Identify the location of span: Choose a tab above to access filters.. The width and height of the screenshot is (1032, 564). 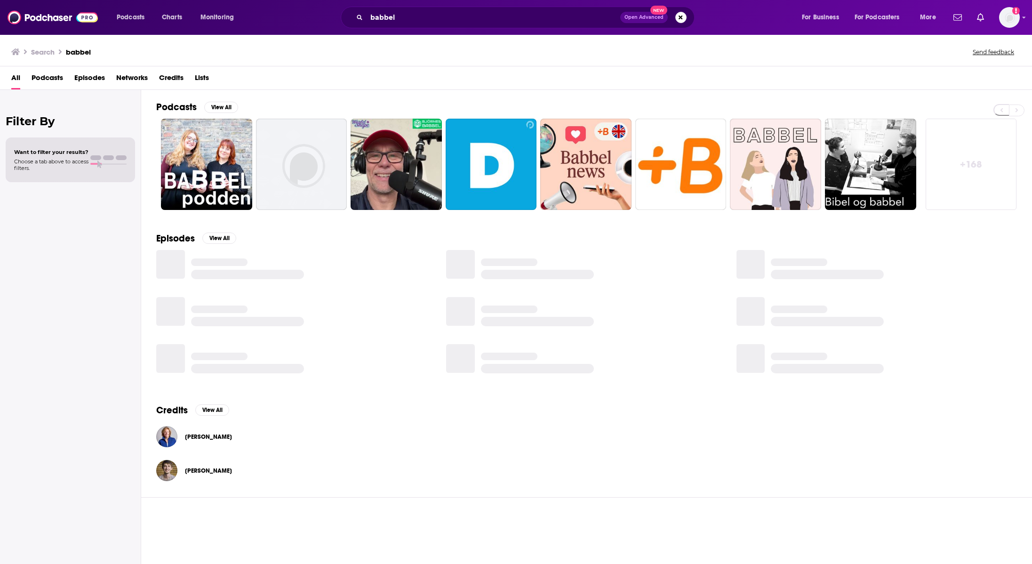
(51, 165).